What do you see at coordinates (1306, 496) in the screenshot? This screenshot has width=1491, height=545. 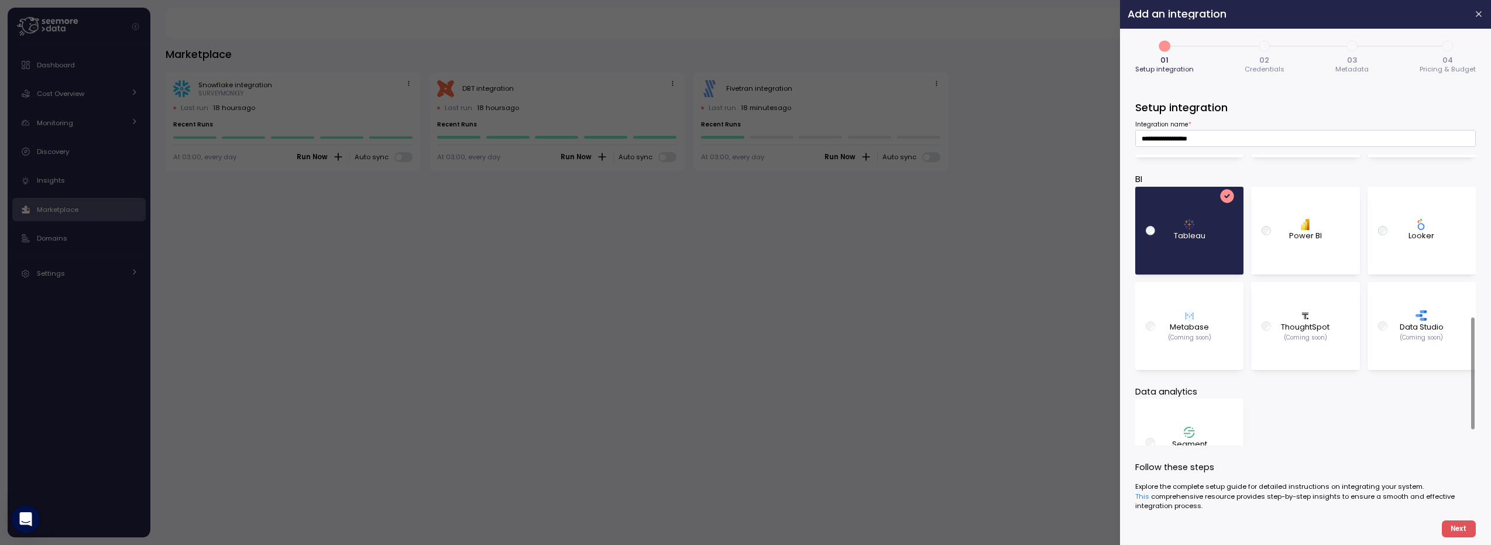 I see `div: Explore the complete setup guide for detailed instructions on integrating your system. comprehens...` at bounding box center [1306, 496].